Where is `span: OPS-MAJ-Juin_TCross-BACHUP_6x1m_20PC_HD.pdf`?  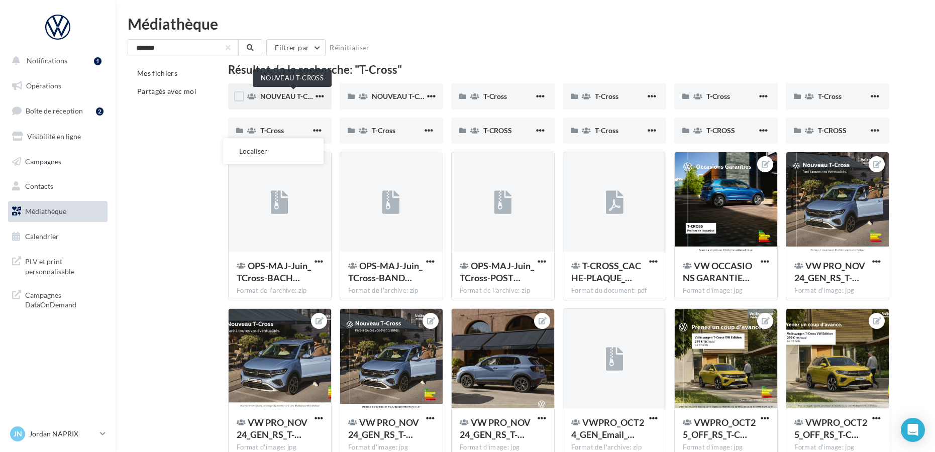 span: OPS-MAJ-Juin_TCross-BACHUP_6x1m_20PC_HD.pdf is located at coordinates (274, 272).